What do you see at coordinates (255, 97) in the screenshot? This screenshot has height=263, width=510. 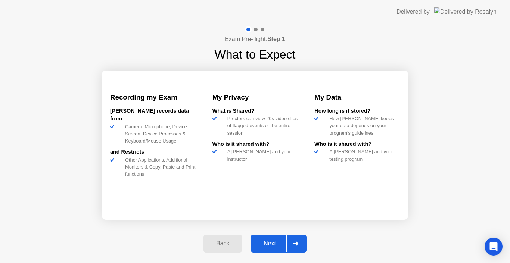 I see `h3: My Privacy` at bounding box center [255, 97].